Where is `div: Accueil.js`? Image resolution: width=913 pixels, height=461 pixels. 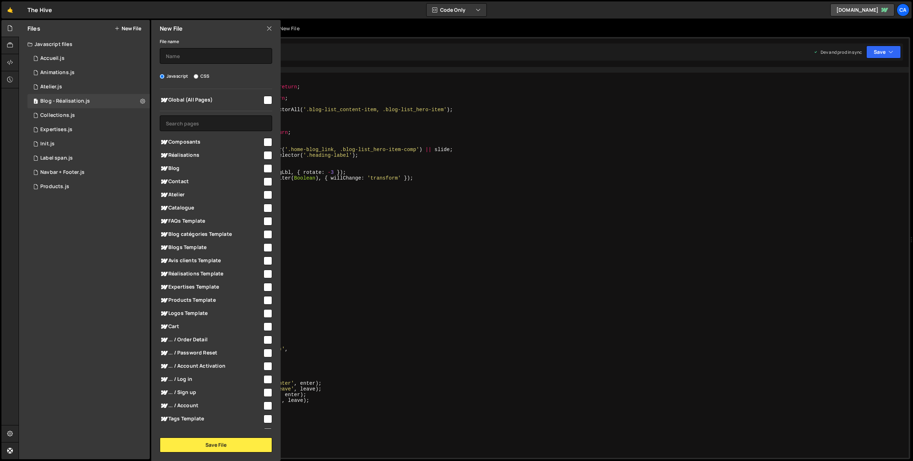 div: Accueil.js is located at coordinates (52, 58).